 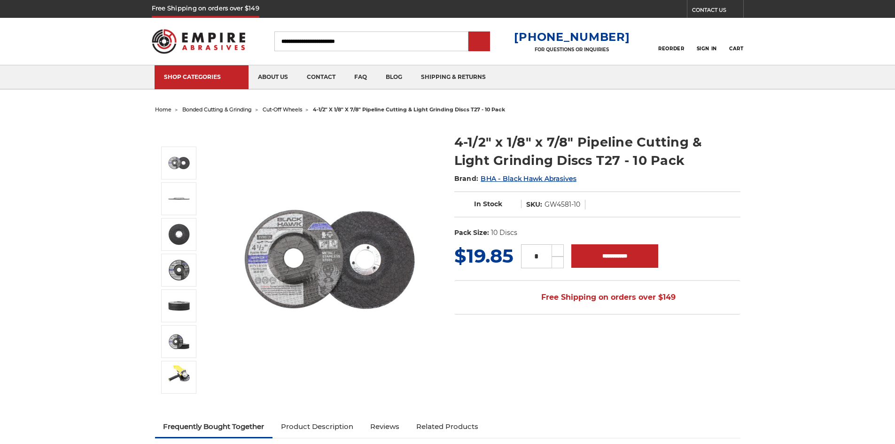 What do you see at coordinates (394, 77) in the screenshot?
I see `a: blog` at bounding box center [394, 77].